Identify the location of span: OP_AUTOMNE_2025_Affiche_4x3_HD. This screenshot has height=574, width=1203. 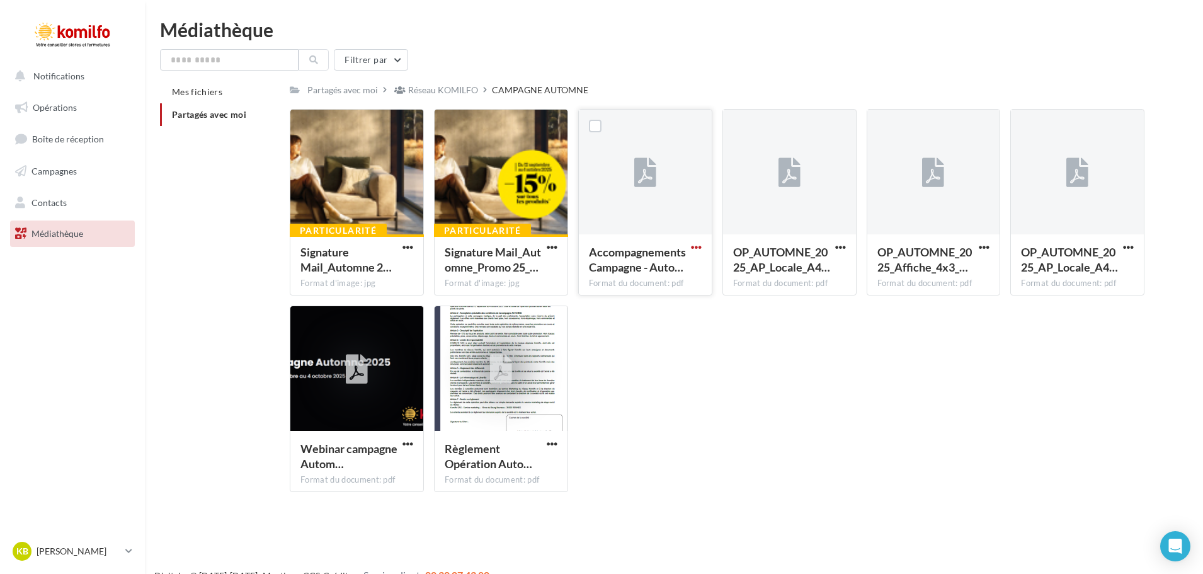
(925, 259).